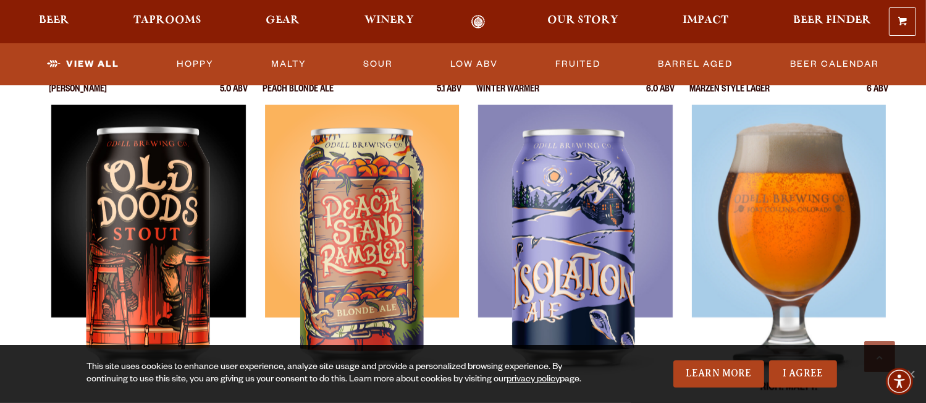 The image size is (926, 403). What do you see at coordinates (660, 95) in the screenshot?
I see `p: 6.0 ABV` at bounding box center [660, 95].